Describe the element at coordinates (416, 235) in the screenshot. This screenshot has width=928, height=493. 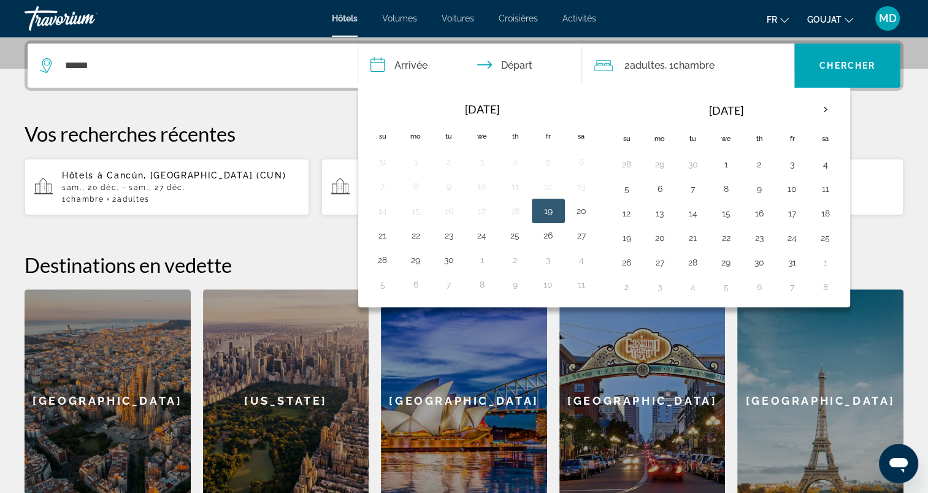
I see `button: Day 22` at that location.